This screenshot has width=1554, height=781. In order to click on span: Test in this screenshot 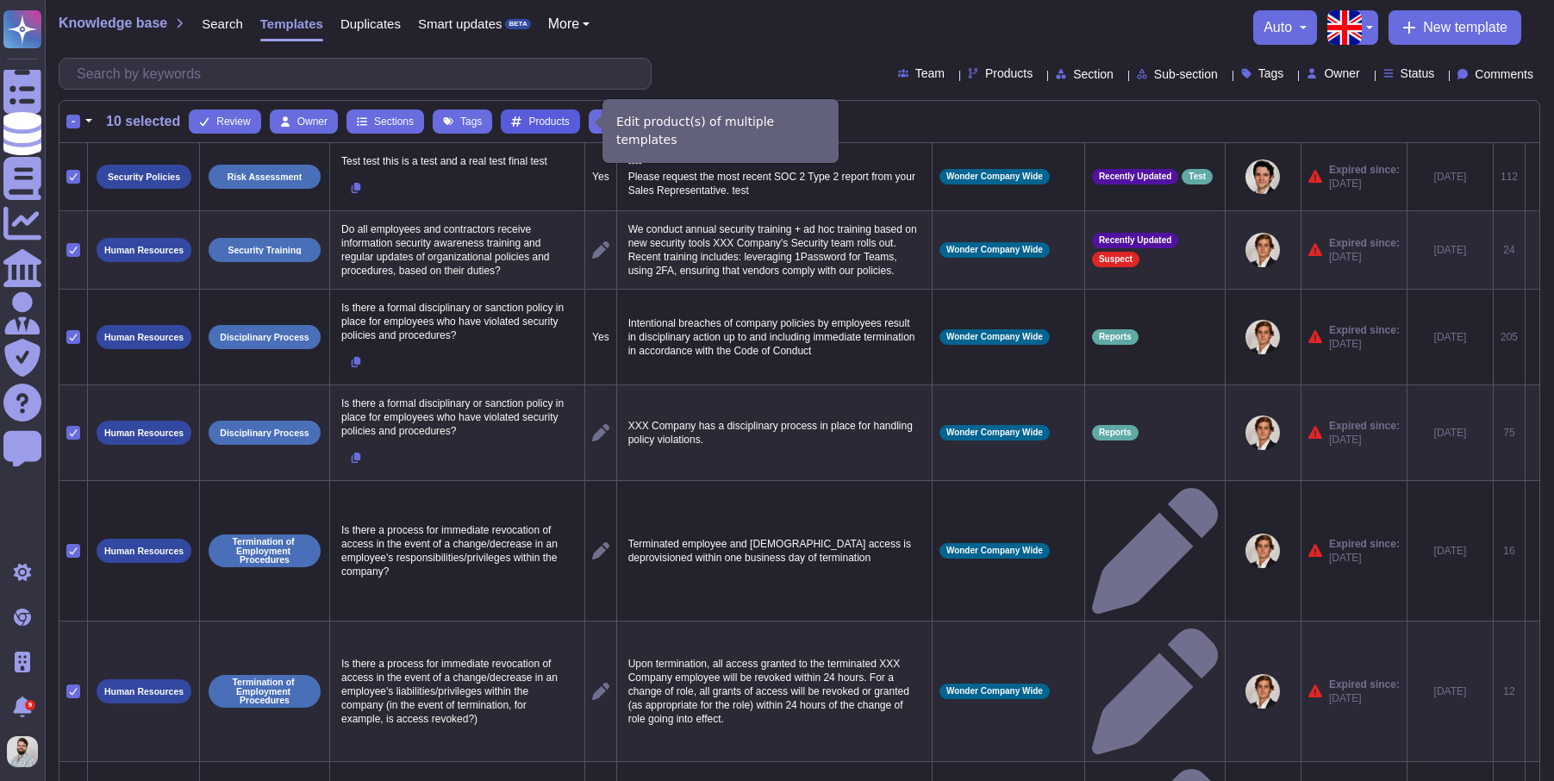, I will do `click(1197, 177)`.